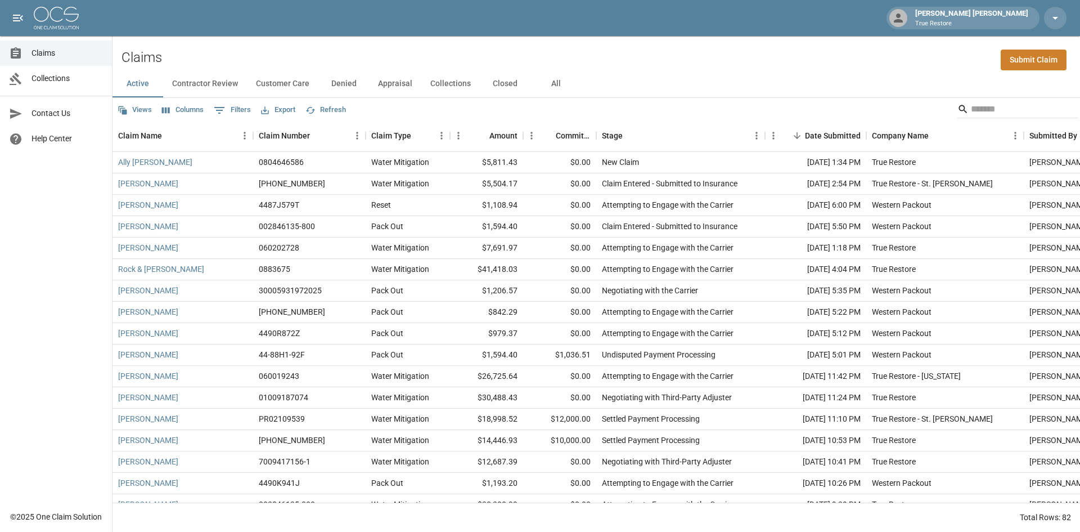 This screenshot has width=1080, height=532. I want to click on div: $1,594.40, so click(487, 355).